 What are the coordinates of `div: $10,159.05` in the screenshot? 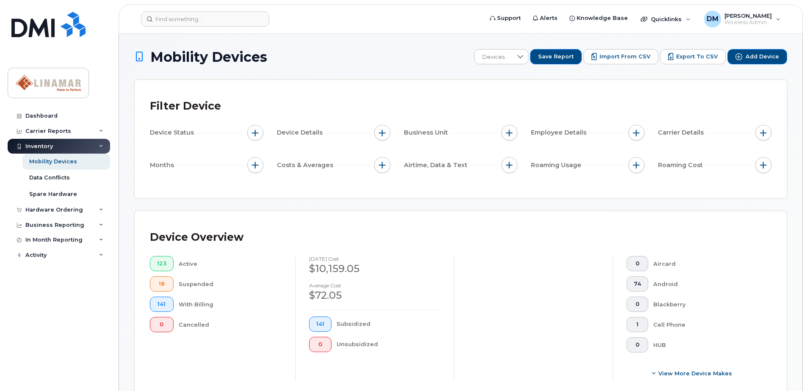 It's located at (375, 269).